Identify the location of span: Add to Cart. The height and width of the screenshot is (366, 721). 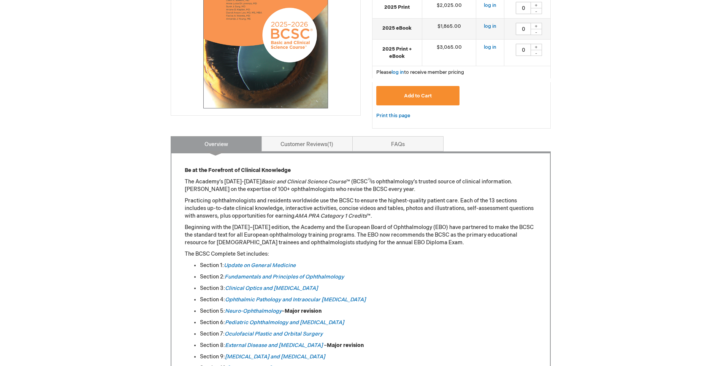
(418, 96).